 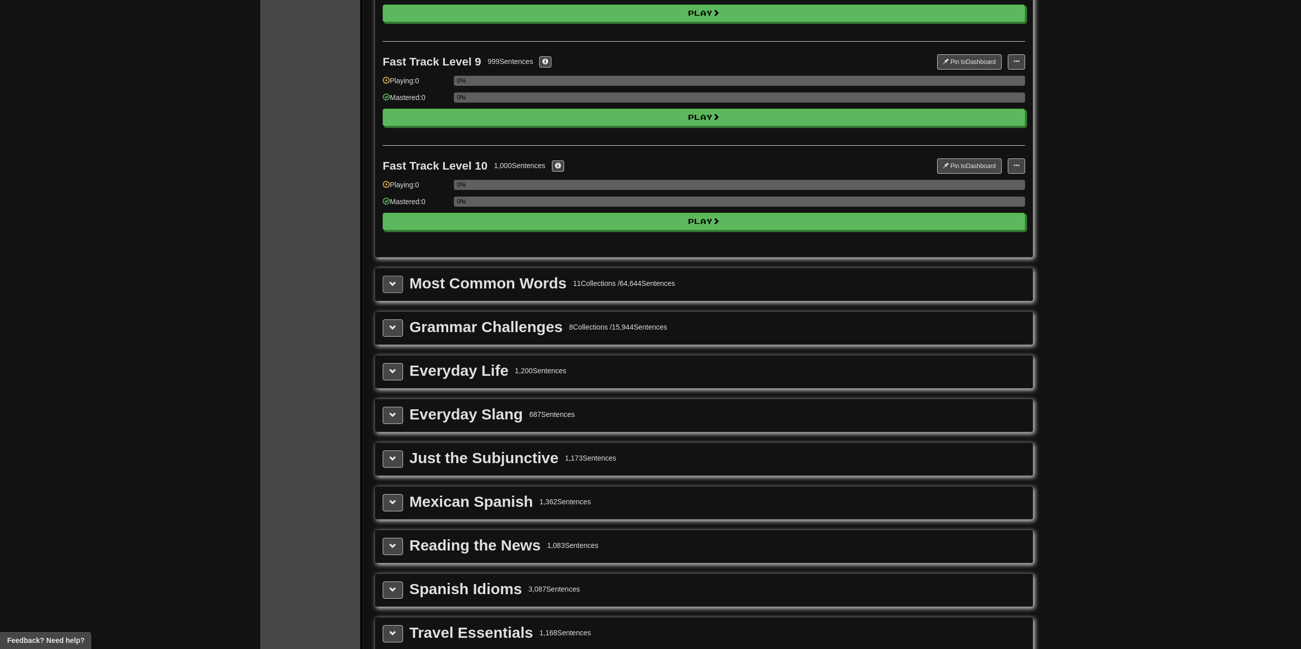 What do you see at coordinates (554, 589) in the screenshot?
I see `div: 3,087 Sentences` at bounding box center [554, 589].